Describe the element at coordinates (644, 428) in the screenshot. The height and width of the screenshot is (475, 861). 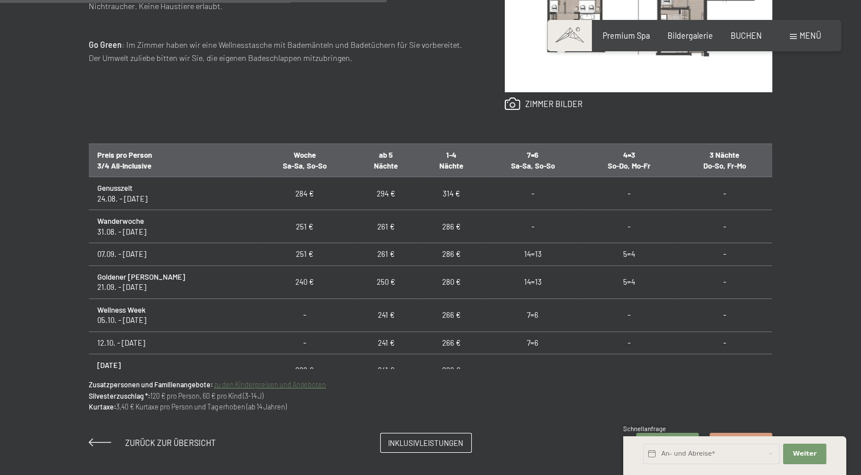
I see `span: Schnellanfrage` at that location.